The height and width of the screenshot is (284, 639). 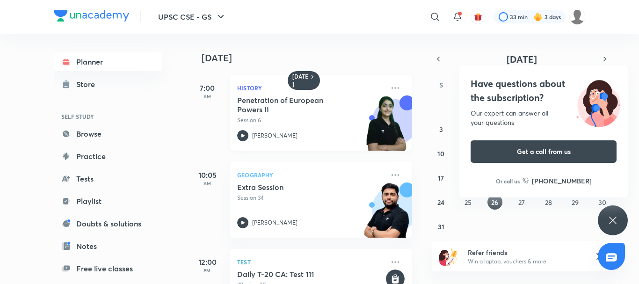 What do you see at coordinates (441, 129) in the screenshot?
I see `button: August 3, 2025` at bounding box center [441, 129].